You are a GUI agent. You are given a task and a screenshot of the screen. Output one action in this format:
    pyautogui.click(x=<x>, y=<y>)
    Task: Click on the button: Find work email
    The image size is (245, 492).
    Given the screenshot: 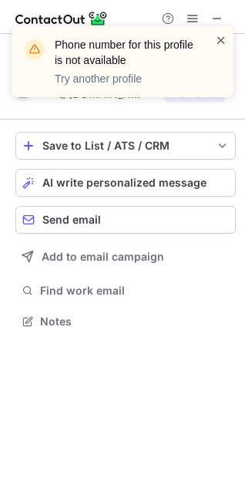 What is the action you would take?
    pyautogui.click(x=126, y=291)
    